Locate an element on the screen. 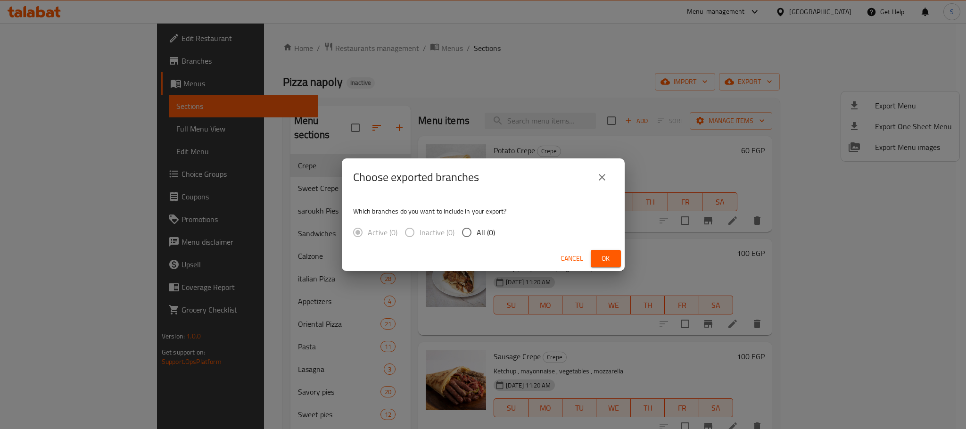 The image size is (966, 429). span: All (0) is located at coordinates (486, 232).